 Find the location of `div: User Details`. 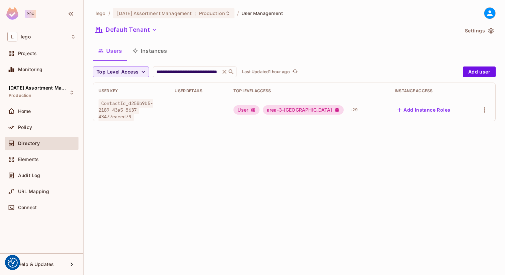

div: User Details is located at coordinates (199, 91).